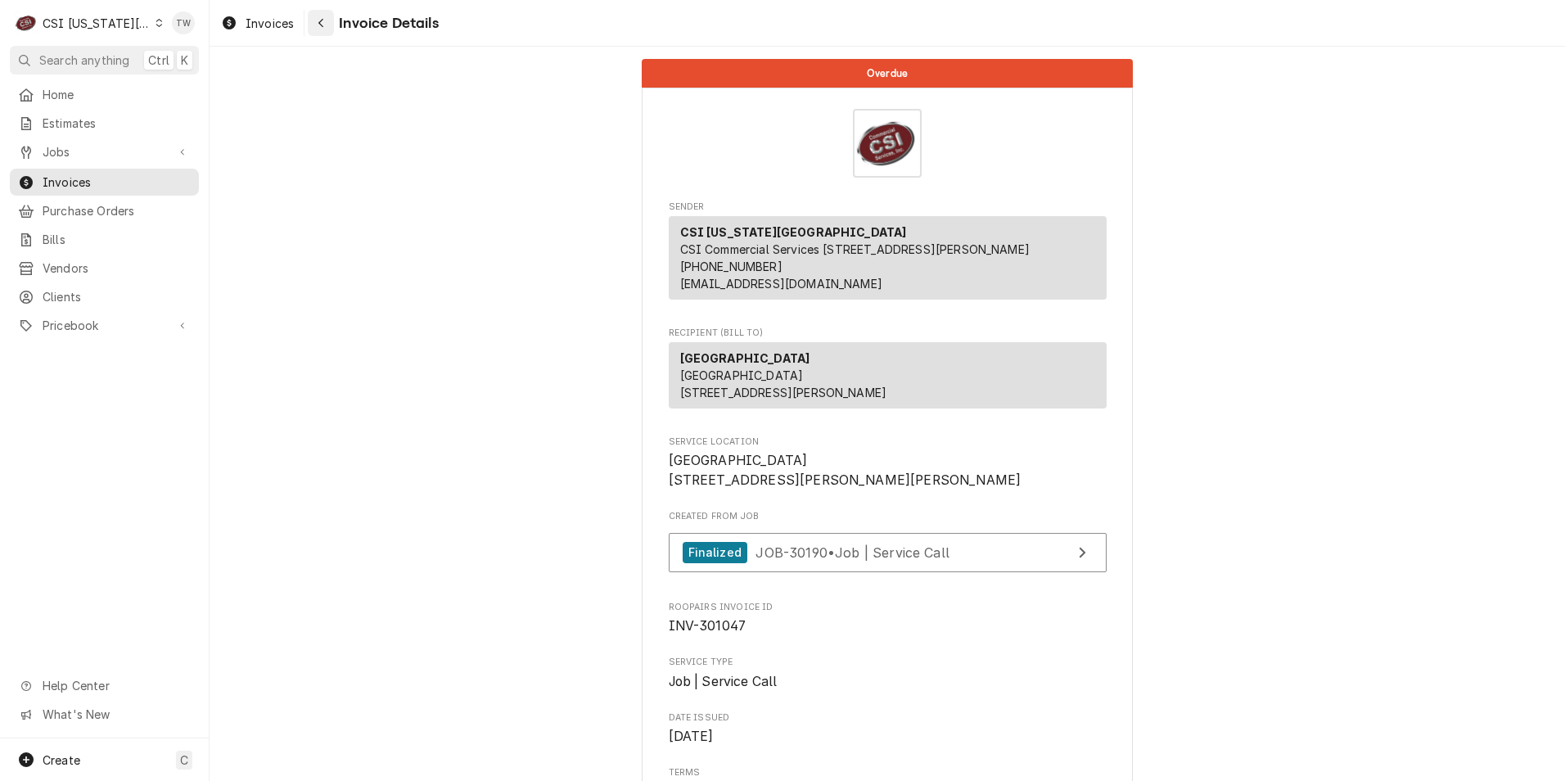 This screenshot has width=1565, height=781. I want to click on a: Go to What's New, so click(104, 714).